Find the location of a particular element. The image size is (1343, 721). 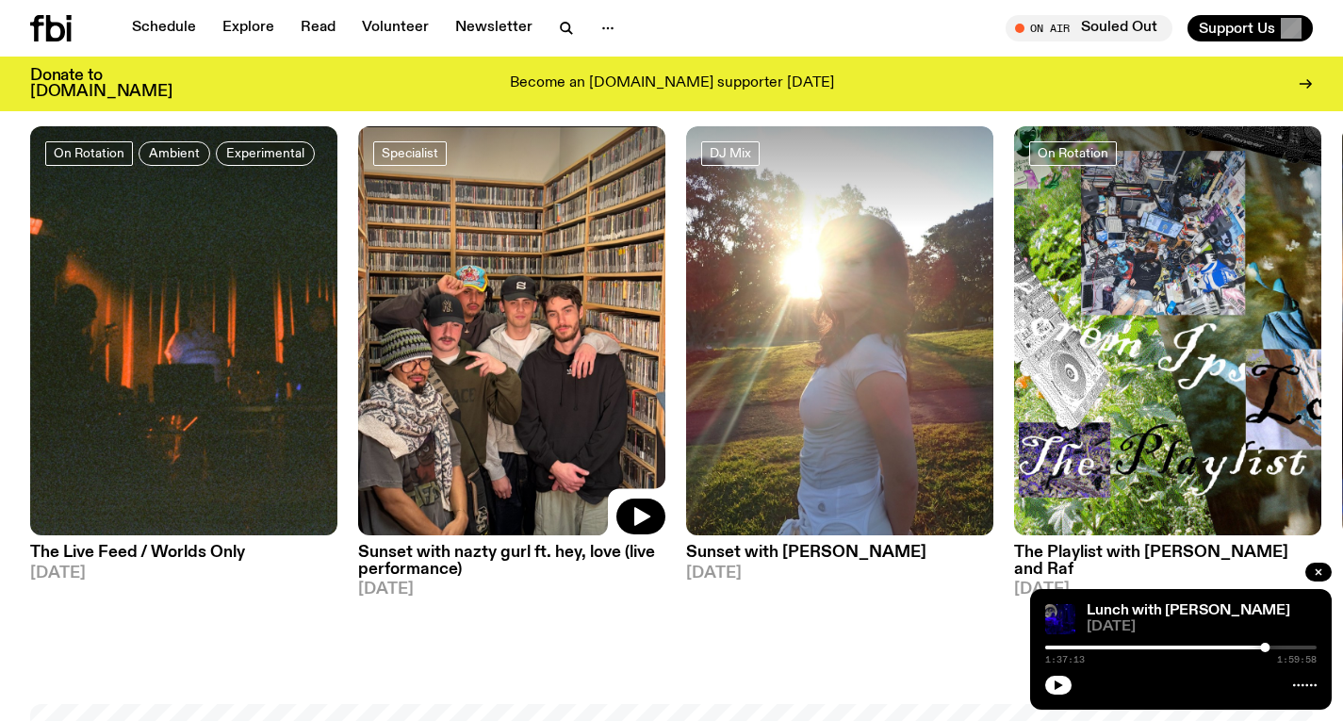

a: DJ Mix is located at coordinates (730, 154).